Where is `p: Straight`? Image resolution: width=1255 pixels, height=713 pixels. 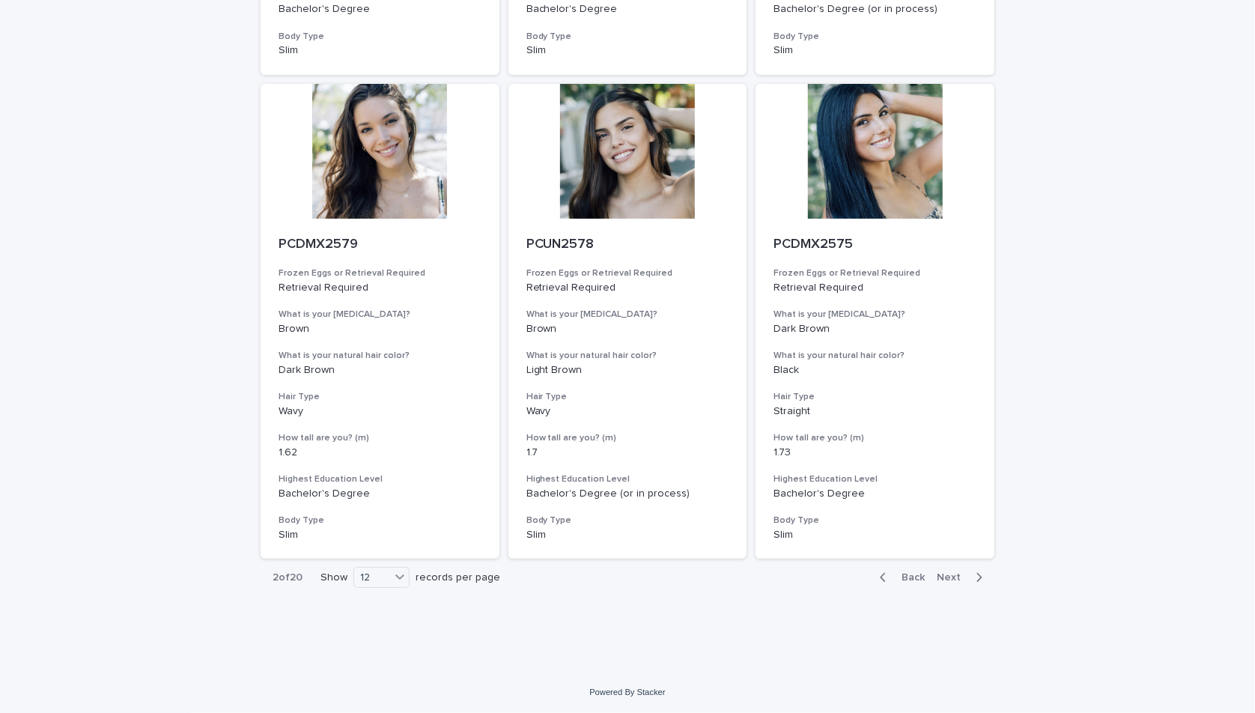
p: Straight is located at coordinates (874, 411).